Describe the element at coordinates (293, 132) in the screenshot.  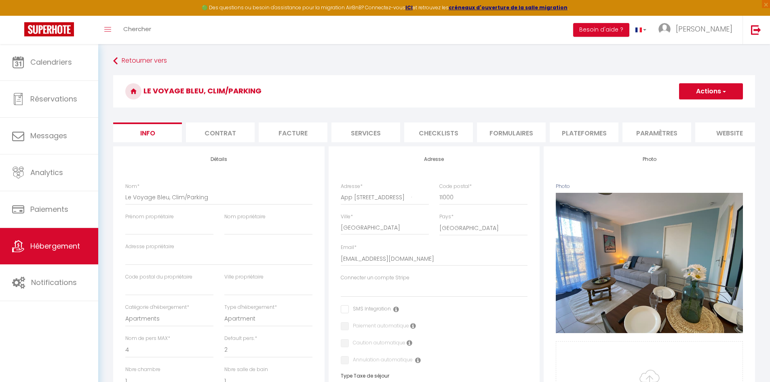
I see `li: Facture` at that location.